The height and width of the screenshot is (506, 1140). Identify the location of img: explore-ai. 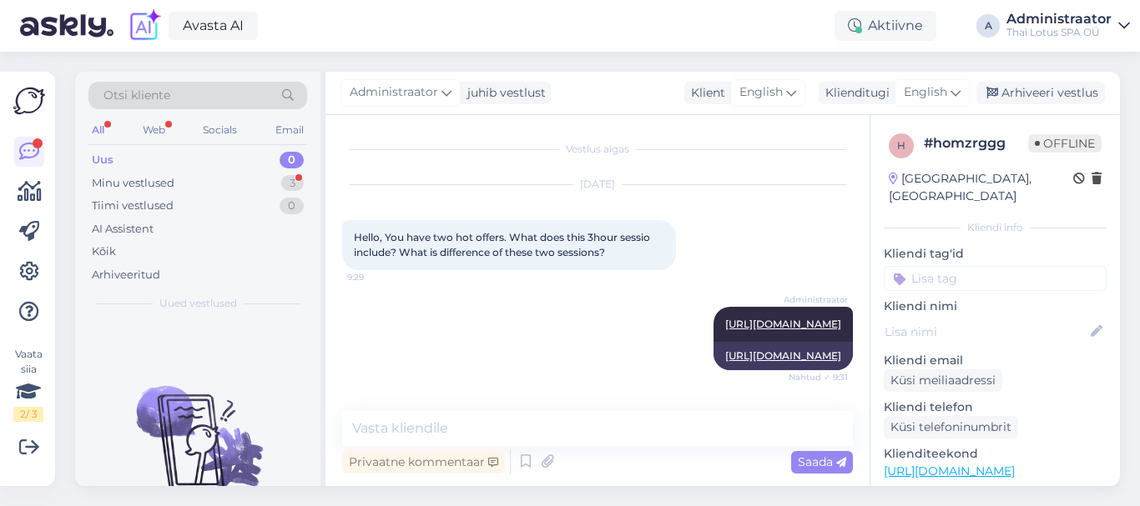
(144, 26).